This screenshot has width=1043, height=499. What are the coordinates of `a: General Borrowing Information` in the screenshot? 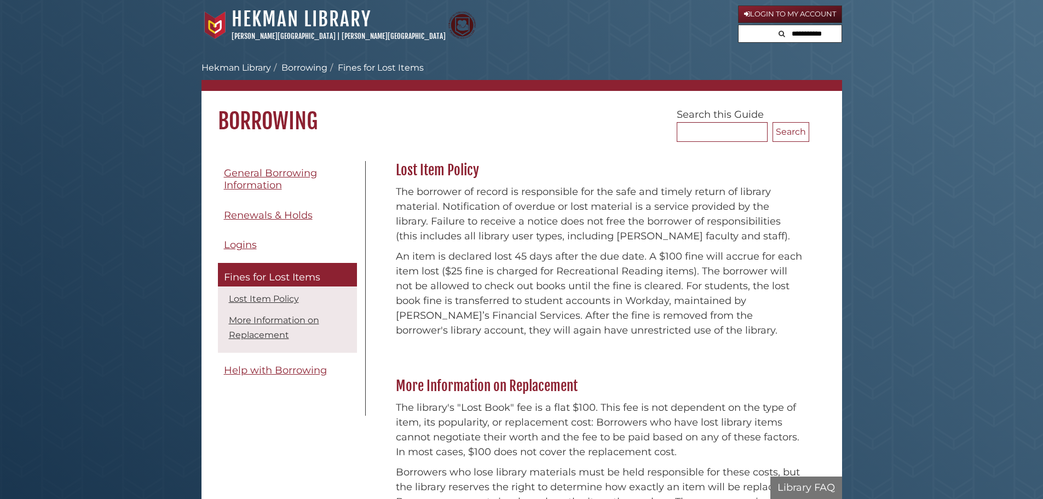 It's located at (287, 179).